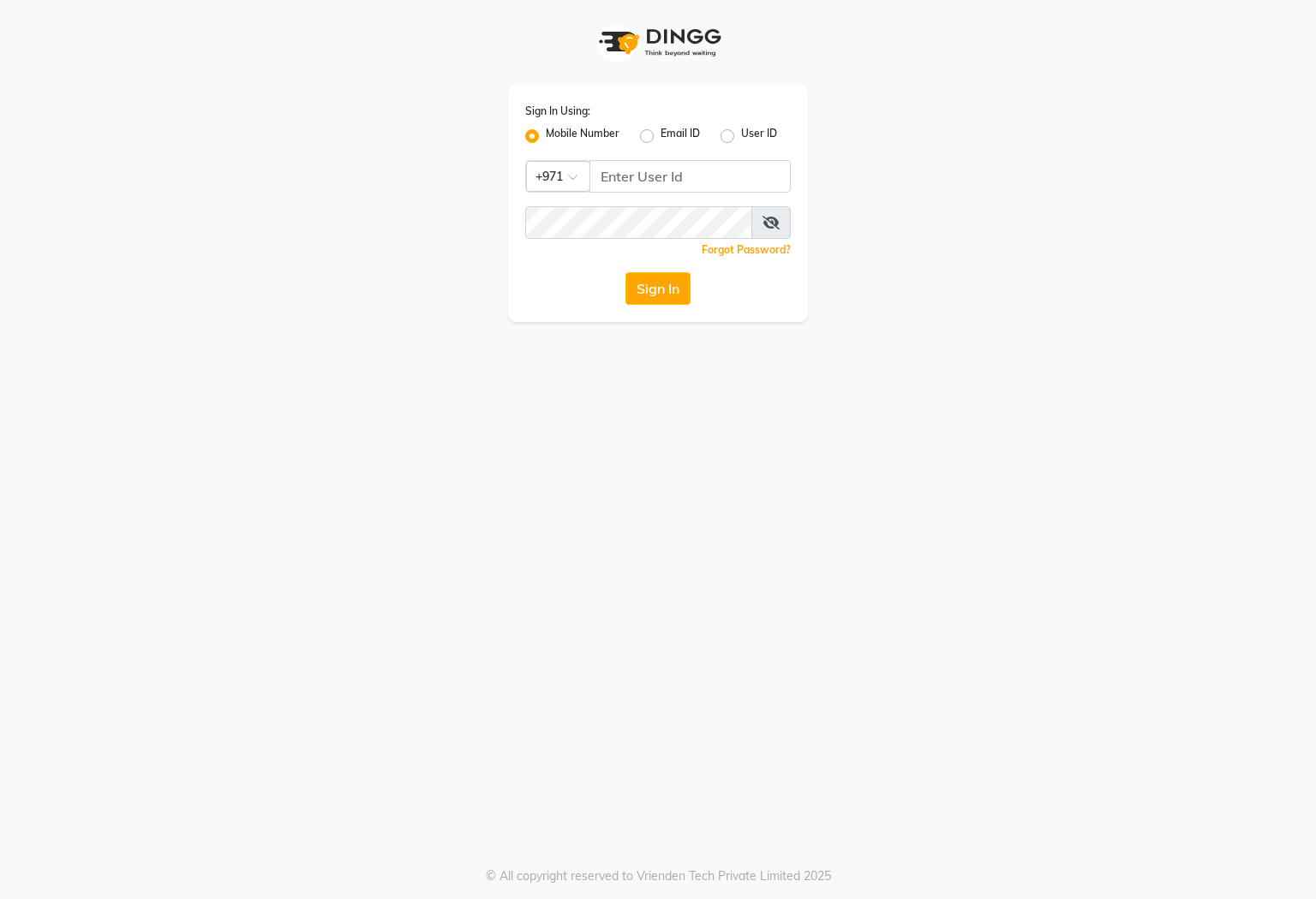 Image resolution: width=1316 pixels, height=899 pixels. What do you see at coordinates (658, 289) in the screenshot?
I see `button: Sign In` at bounding box center [658, 289].